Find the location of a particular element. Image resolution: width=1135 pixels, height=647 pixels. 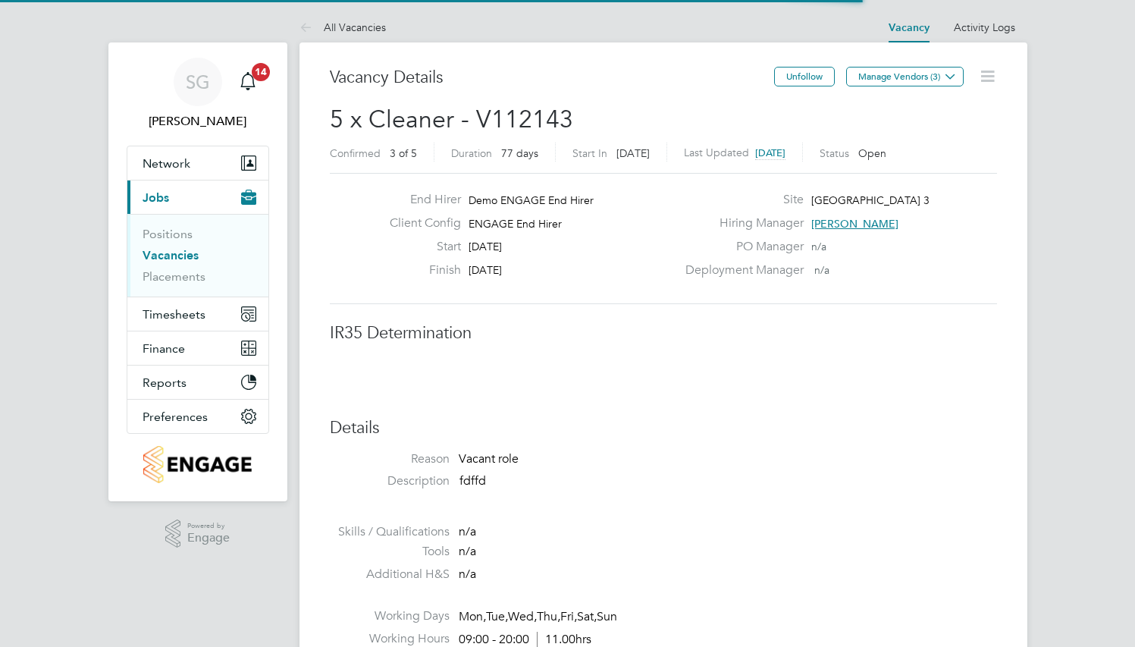

span: Engage is located at coordinates (209, 538).